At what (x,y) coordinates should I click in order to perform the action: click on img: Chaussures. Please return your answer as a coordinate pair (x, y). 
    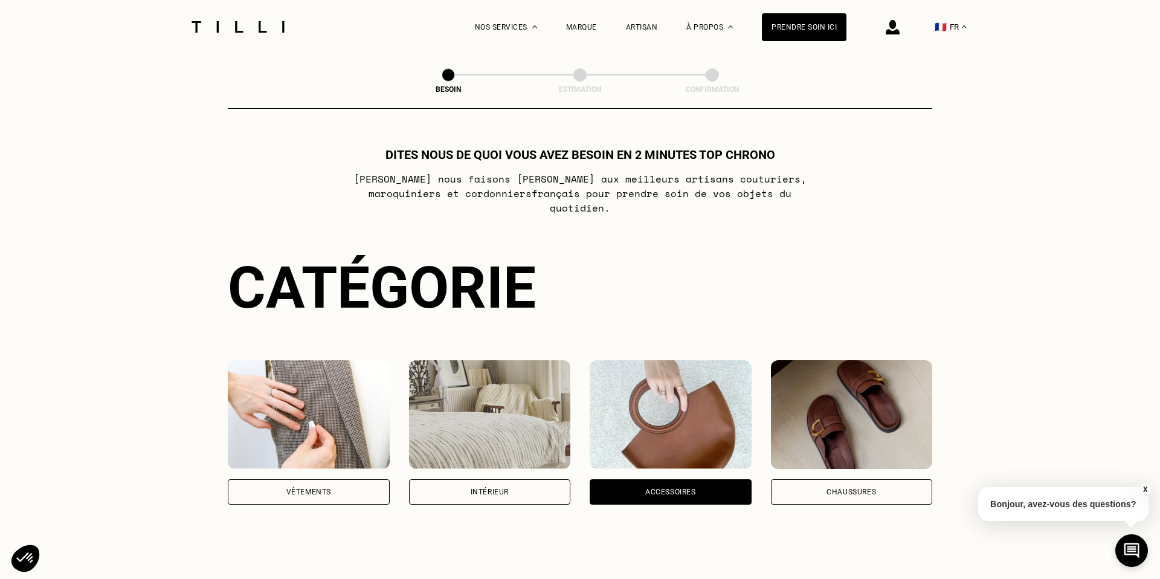
    Looking at the image, I should click on (852, 414).